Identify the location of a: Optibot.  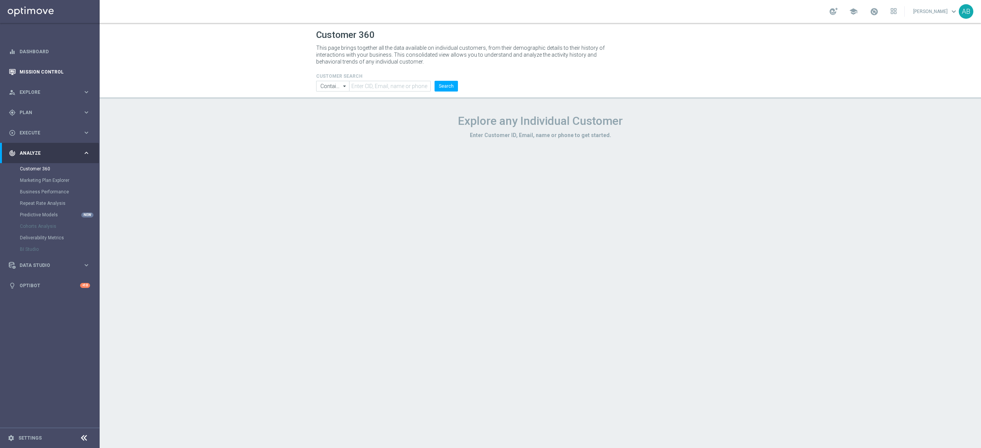
(50, 285).